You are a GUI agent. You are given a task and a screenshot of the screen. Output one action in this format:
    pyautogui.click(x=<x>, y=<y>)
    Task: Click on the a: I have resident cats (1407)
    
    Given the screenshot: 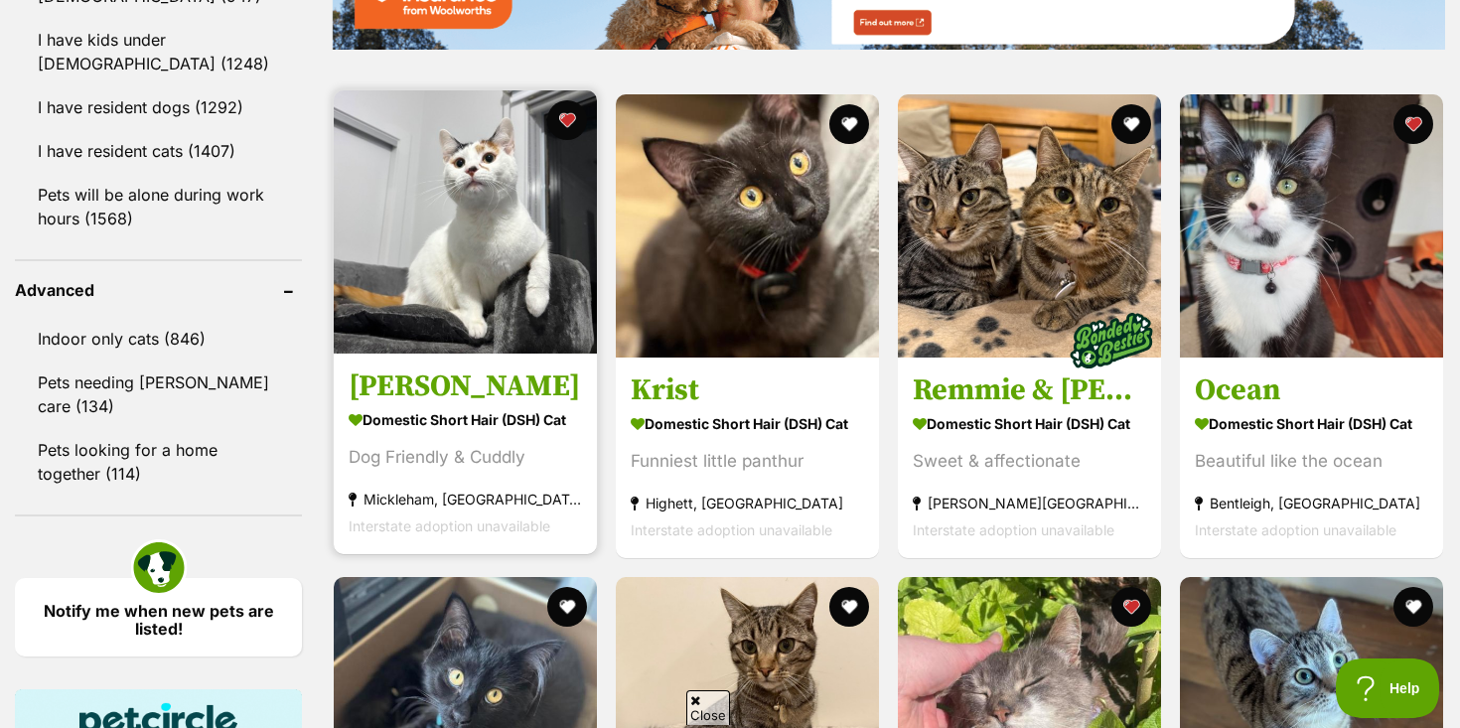 What is the action you would take?
    pyautogui.click(x=158, y=151)
    